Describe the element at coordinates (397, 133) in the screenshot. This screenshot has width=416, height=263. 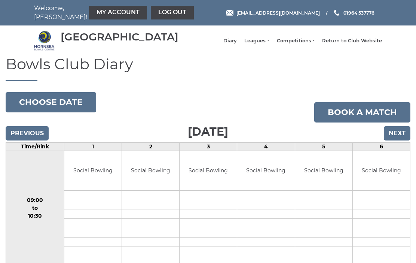
I see `input: Next` at that location.